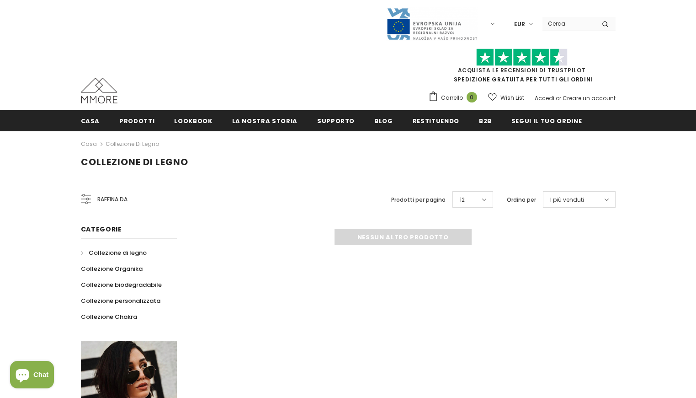 This screenshot has width=696, height=398. I want to click on span: SPEDIZIONE GRATUITA PER TUTTI GLI ORDINI, so click(522, 68).